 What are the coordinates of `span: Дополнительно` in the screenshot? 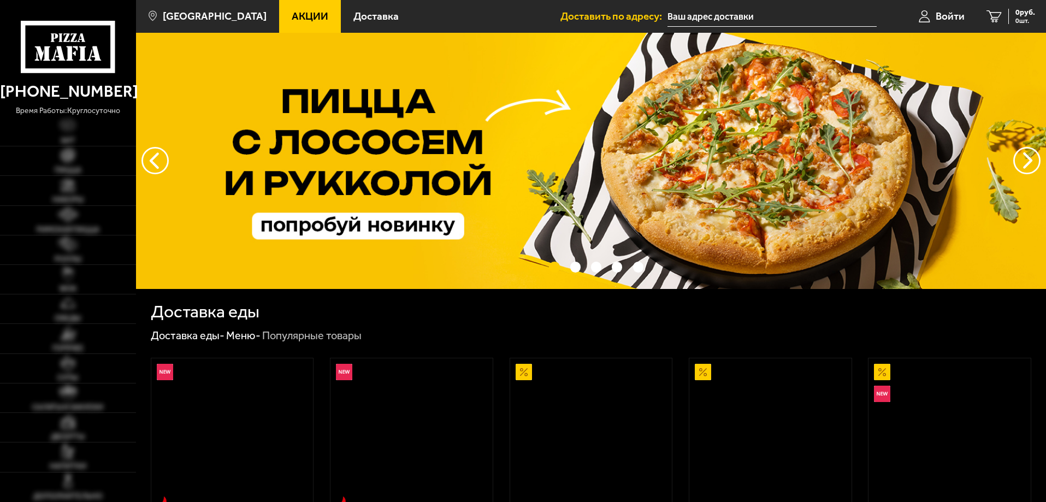 It's located at (68, 496).